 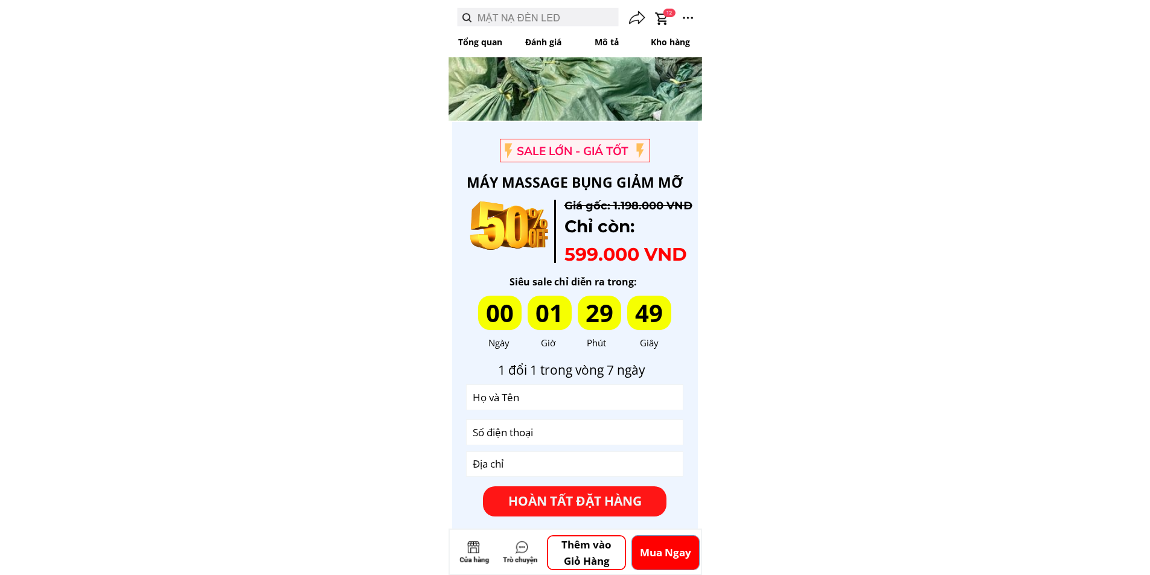 I want to click on p: Mô tả, so click(x=606, y=42).